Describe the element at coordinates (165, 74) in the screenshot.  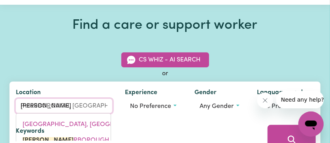
I see `div: or` at that location.